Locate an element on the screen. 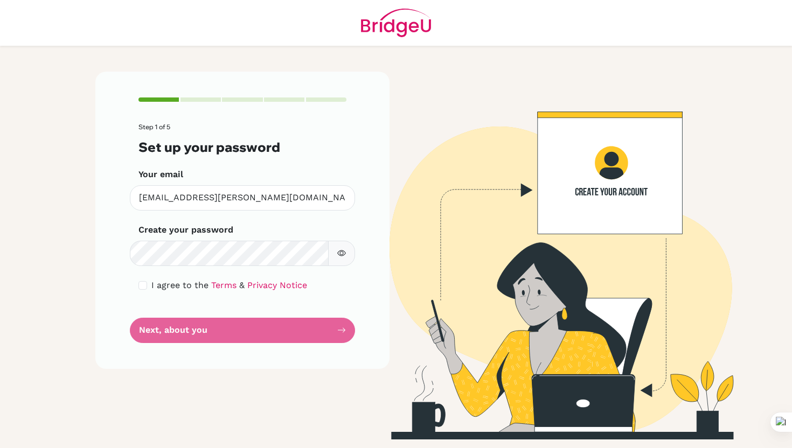 This screenshot has width=792, height=448. label: Your email is located at coordinates (161, 175).